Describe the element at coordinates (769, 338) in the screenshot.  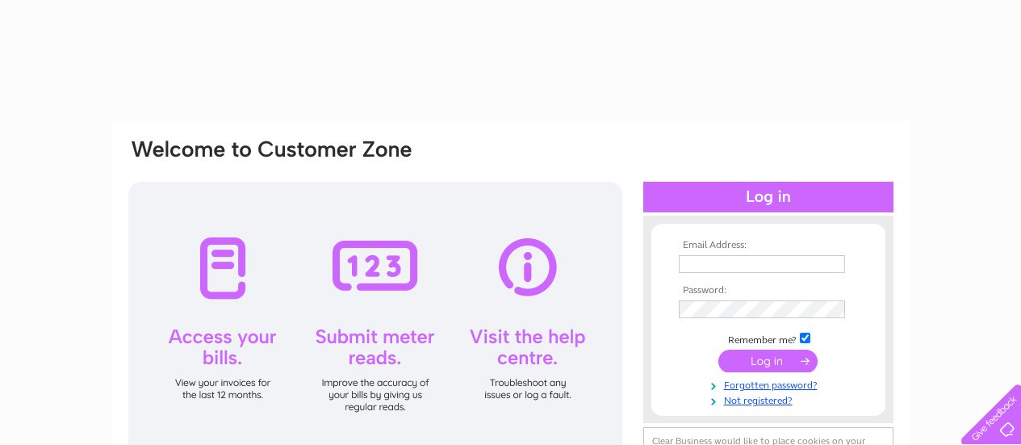
I see `td: Remember me?` at that location.